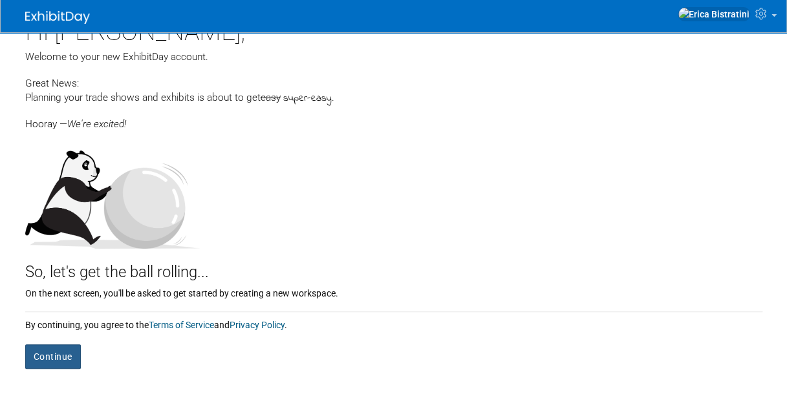  I want to click on span: super-easy, so click(307, 98).